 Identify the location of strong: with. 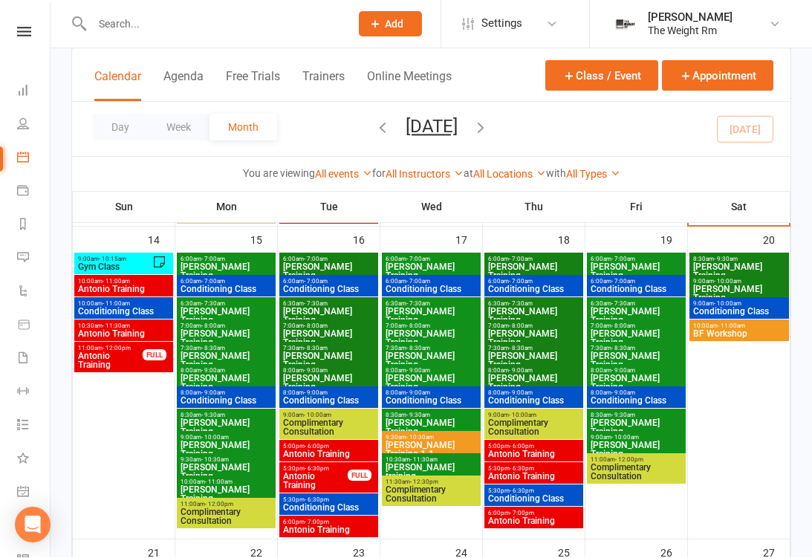
(556, 174).